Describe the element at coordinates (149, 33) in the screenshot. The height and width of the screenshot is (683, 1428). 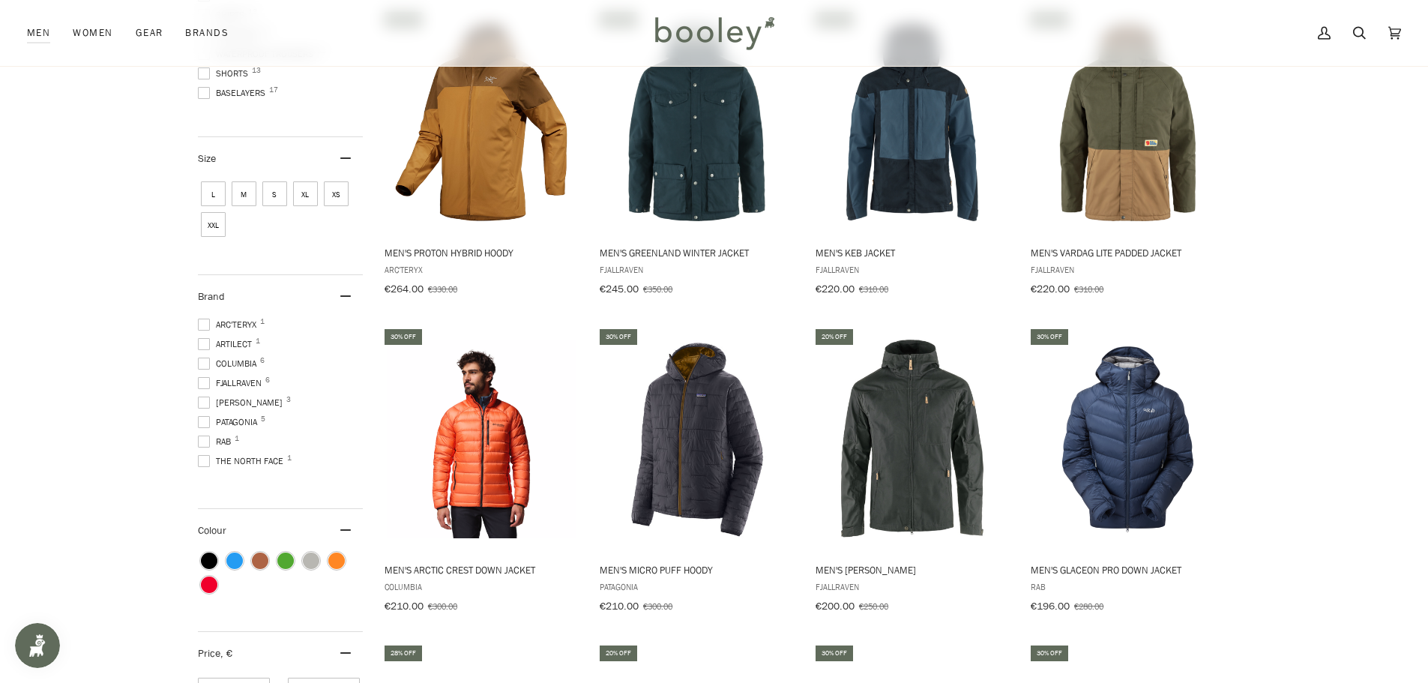
I see `span: Gear` at that location.